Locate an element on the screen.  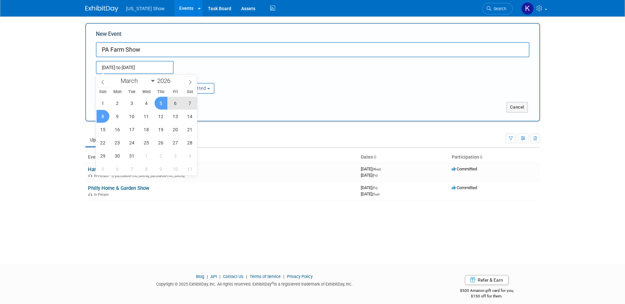
th: Dates is located at coordinates (404, 157).